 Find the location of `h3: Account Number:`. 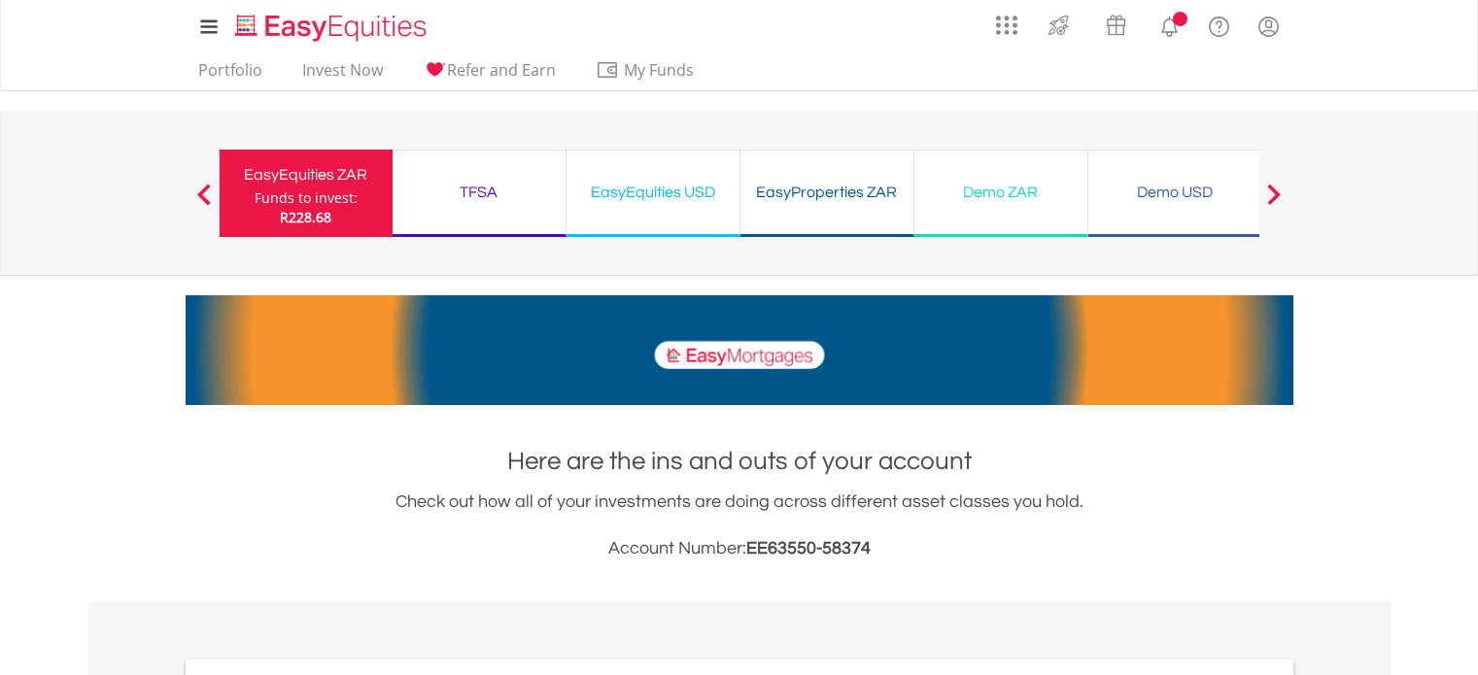

h3: Account Number: is located at coordinates (739, 549).